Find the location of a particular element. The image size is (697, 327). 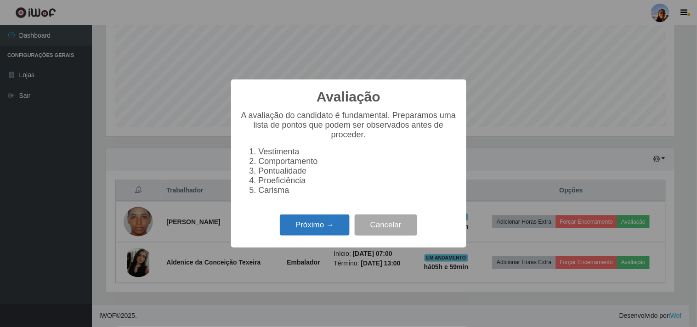

button: Cancelar is located at coordinates (386, 225).